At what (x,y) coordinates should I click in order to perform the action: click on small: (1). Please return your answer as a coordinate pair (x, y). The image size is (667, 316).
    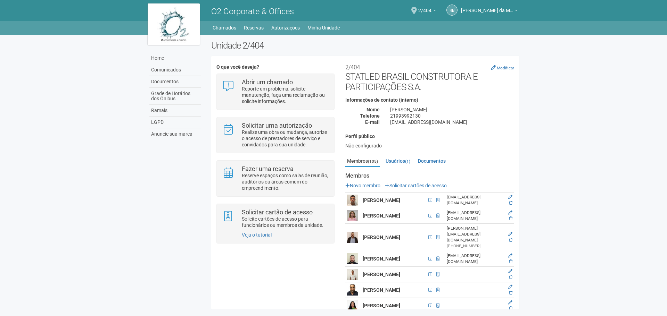
    Looking at the image, I should click on (407, 161).